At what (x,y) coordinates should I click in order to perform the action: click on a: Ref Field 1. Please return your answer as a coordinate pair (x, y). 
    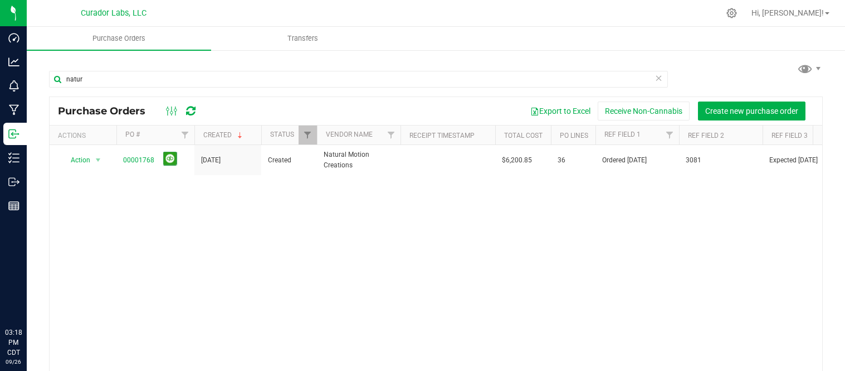
    Looking at the image, I should click on (622, 134).